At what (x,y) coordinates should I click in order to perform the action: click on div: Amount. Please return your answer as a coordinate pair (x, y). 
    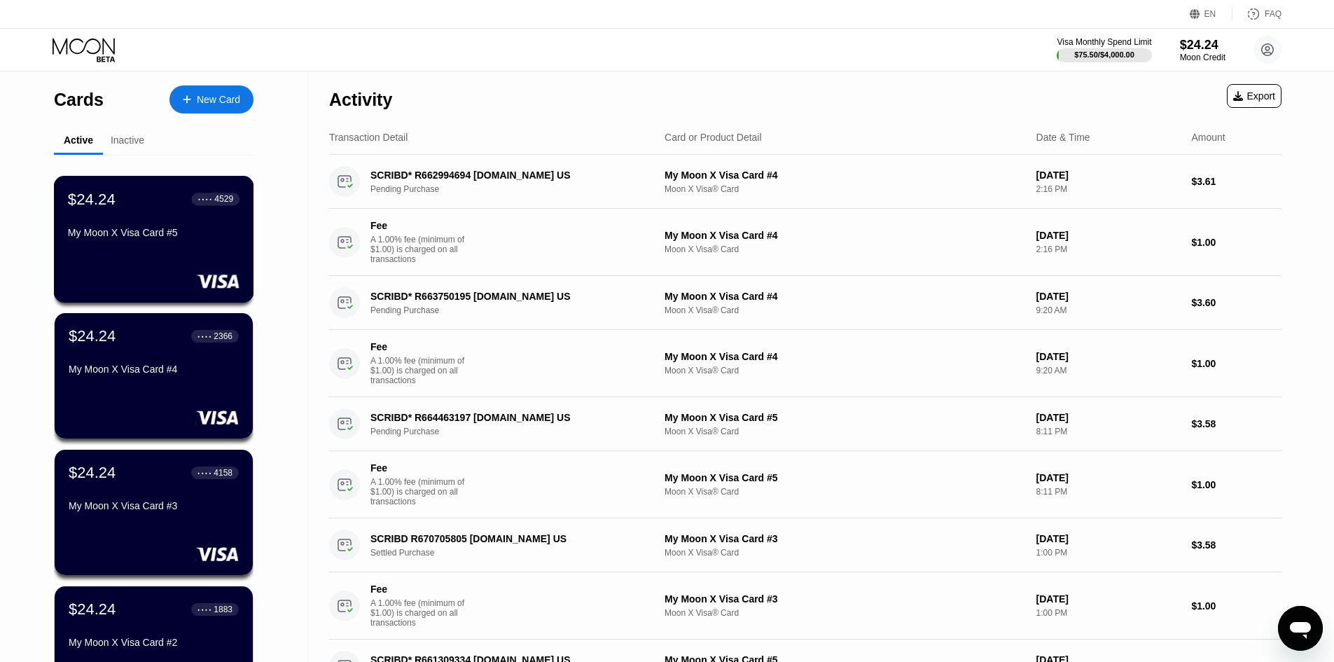
    Looking at the image, I should click on (1208, 137).